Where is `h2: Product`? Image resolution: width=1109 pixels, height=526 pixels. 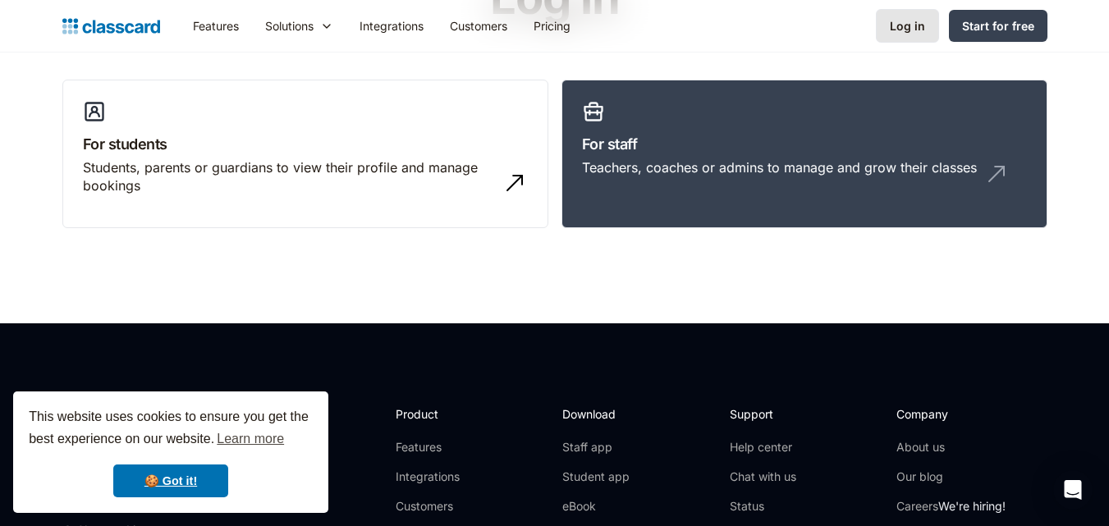 h2: Product is located at coordinates (439, 414).